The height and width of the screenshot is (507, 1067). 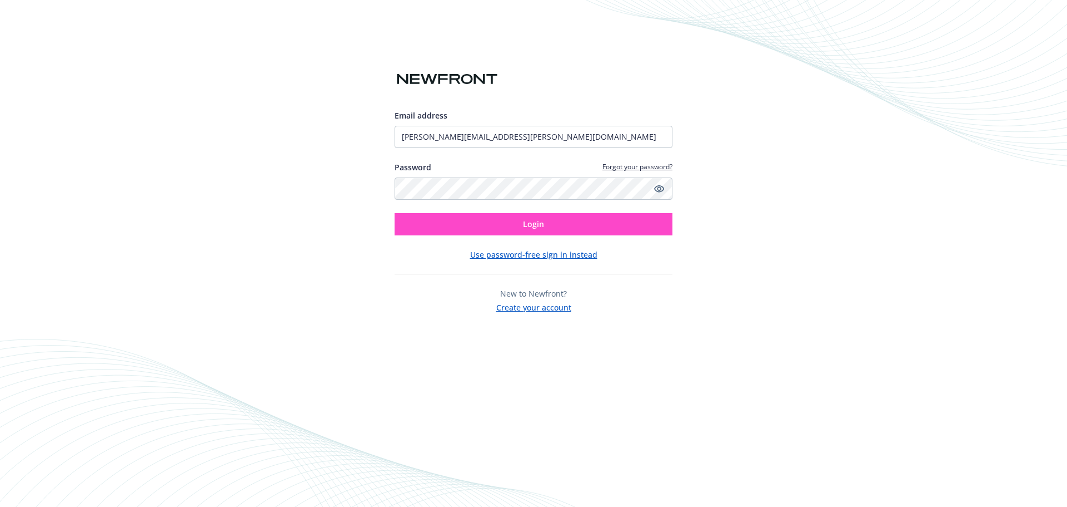 I want to click on button: Use password-free sign in instead, so click(x=534, y=254).